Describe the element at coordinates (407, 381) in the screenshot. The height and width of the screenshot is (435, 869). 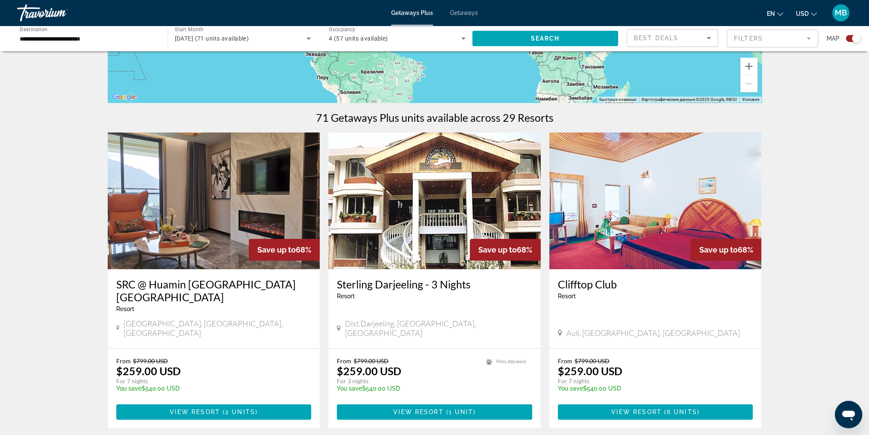
I see `p: For 3 nights` at that location.